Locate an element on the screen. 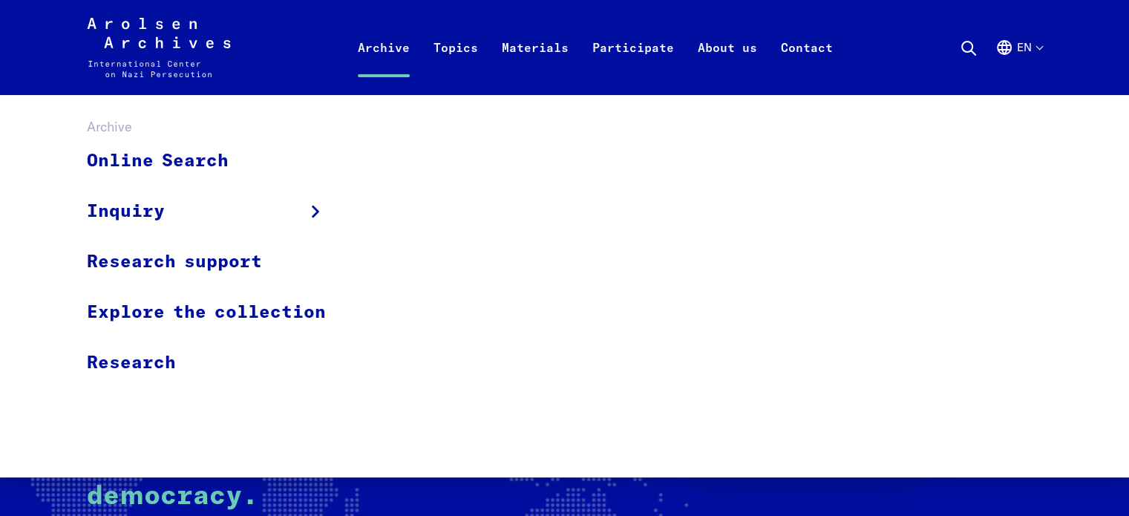 The image size is (1129, 516). a: Participate is located at coordinates (633, 65).